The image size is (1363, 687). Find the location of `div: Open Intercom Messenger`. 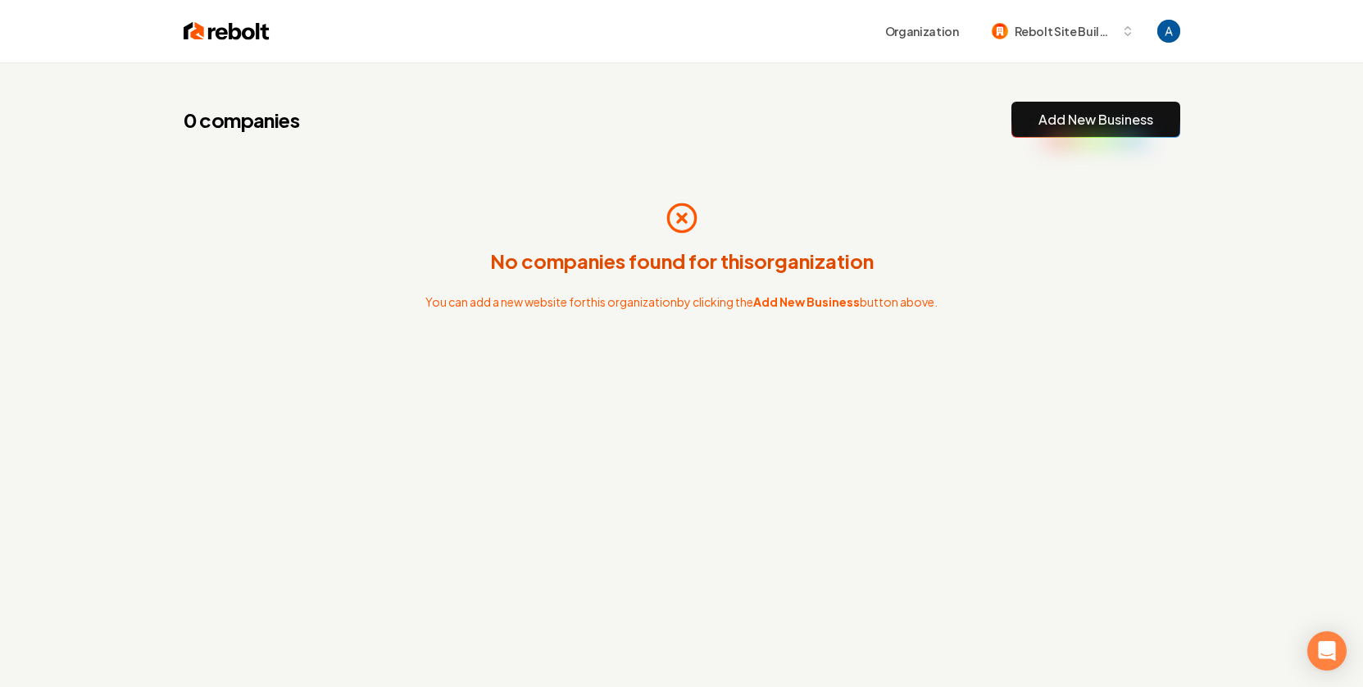

div: Open Intercom Messenger is located at coordinates (1327, 651).